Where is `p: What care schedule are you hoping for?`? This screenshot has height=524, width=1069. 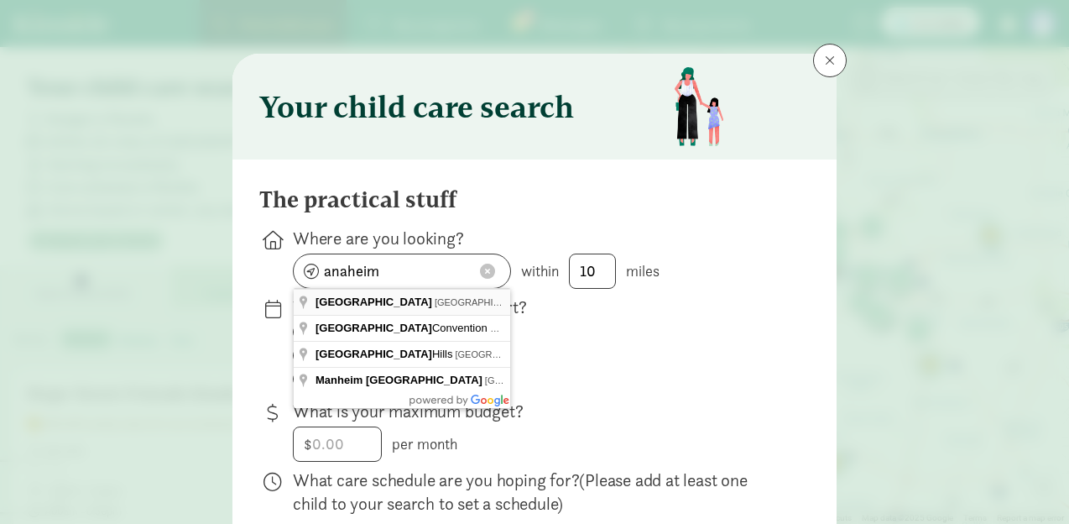 p: What care schedule are you hoping for? is located at coordinates (538, 492).